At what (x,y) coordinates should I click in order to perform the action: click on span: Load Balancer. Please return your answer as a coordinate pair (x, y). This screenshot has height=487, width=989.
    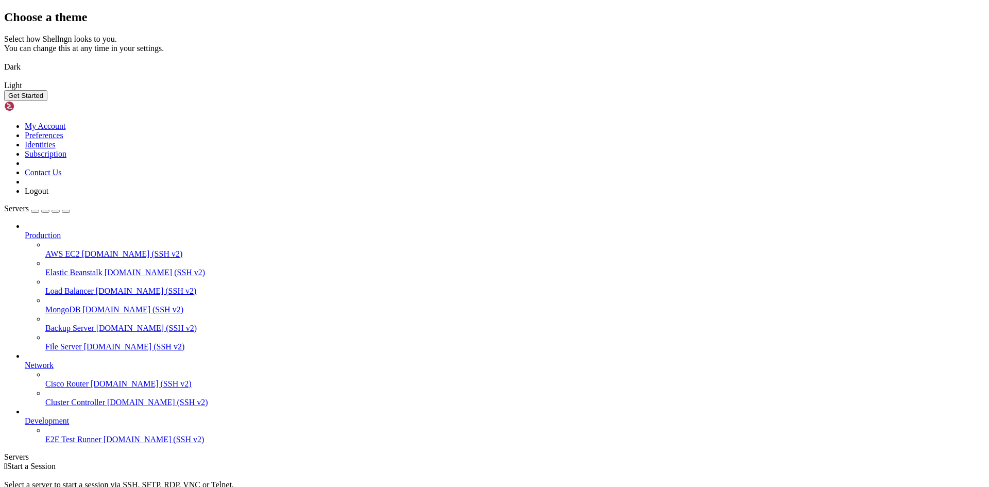
    Looking at the image, I should click on (70, 291).